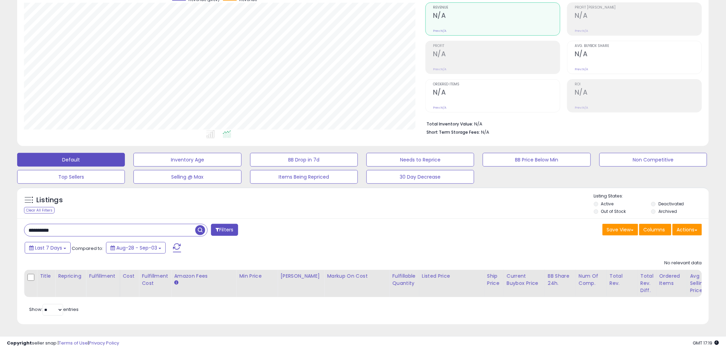  I want to click on span: N/A, so click(485, 132).